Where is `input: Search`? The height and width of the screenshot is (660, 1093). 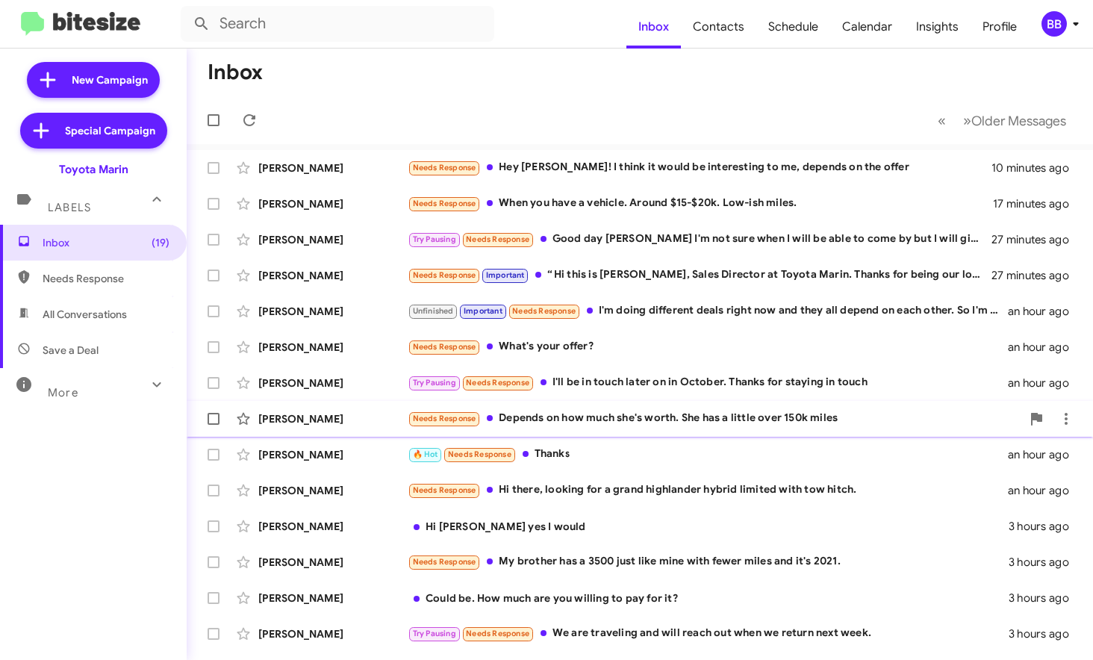 input: Search is located at coordinates (337, 24).